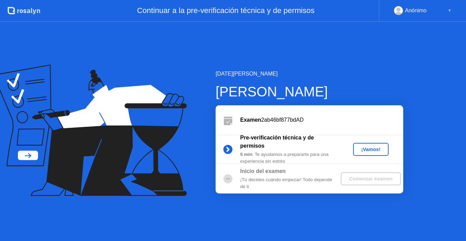  I want to click on div: 2ab46bf877bdAD, so click(322, 120).